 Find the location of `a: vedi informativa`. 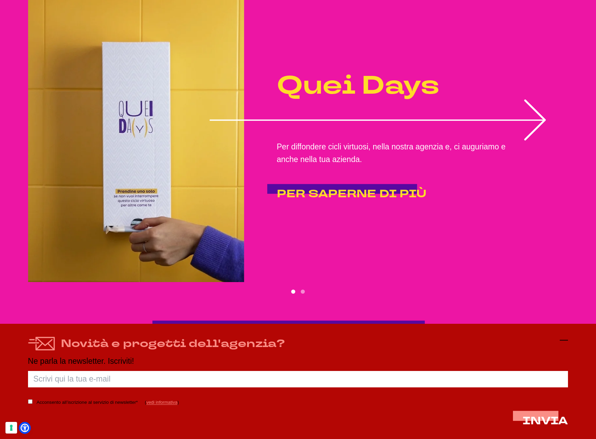

a: vedi informativa is located at coordinates (162, 402).